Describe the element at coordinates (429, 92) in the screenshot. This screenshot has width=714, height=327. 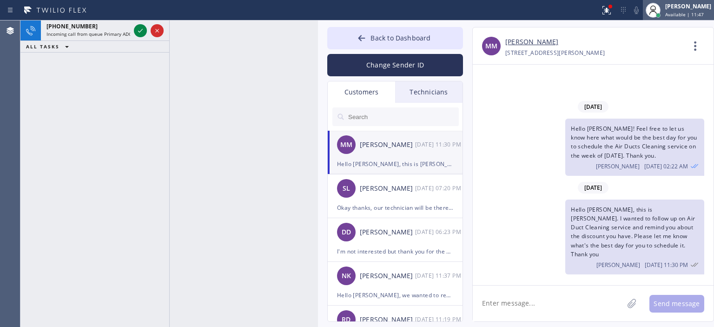
I see `div: Technicians` at that location.